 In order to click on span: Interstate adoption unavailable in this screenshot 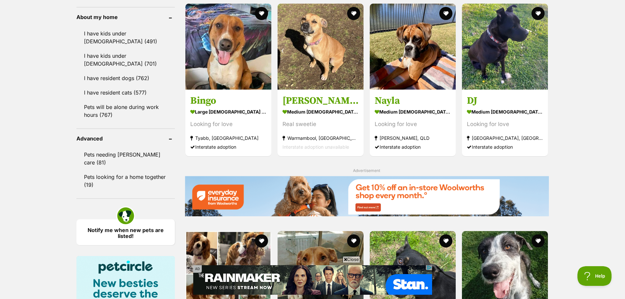, I will do `click(316, 147)`.